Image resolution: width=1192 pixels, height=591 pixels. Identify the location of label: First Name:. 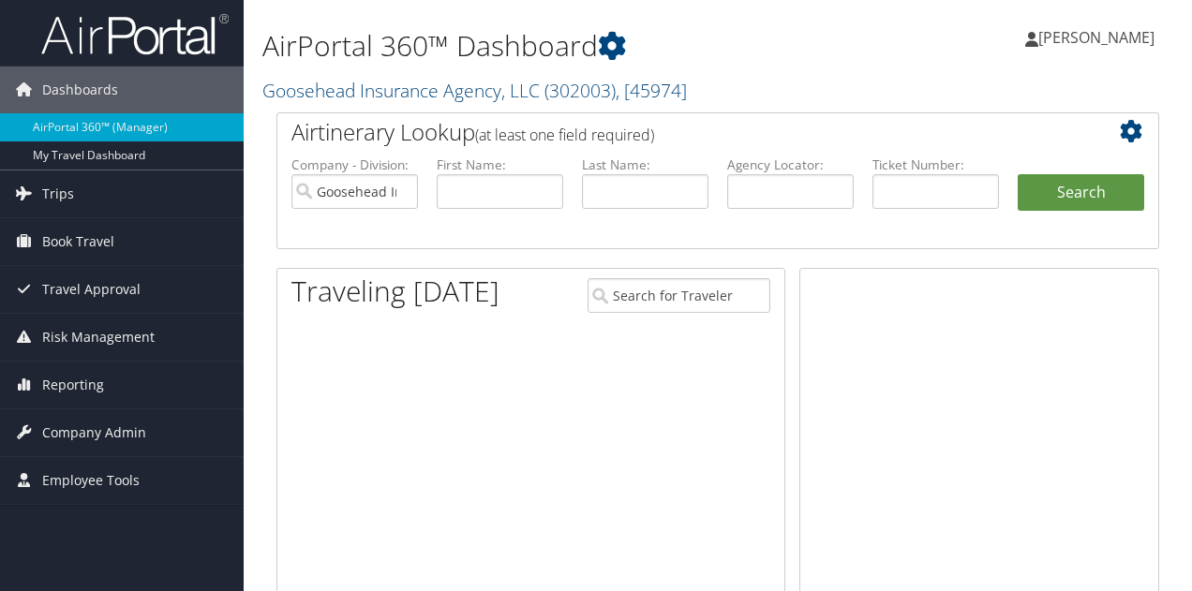
(500, 165).